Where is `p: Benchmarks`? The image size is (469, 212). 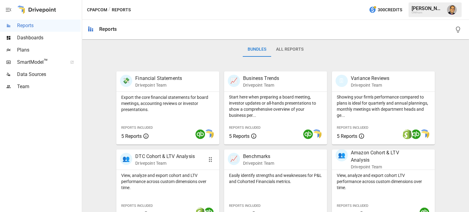 p: Benchmarks is located at coordinates (258, 157).